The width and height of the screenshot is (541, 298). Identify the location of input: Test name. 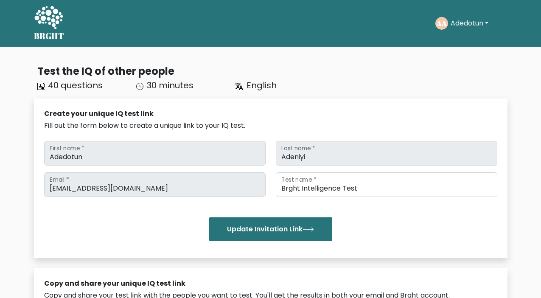
(387, 185).